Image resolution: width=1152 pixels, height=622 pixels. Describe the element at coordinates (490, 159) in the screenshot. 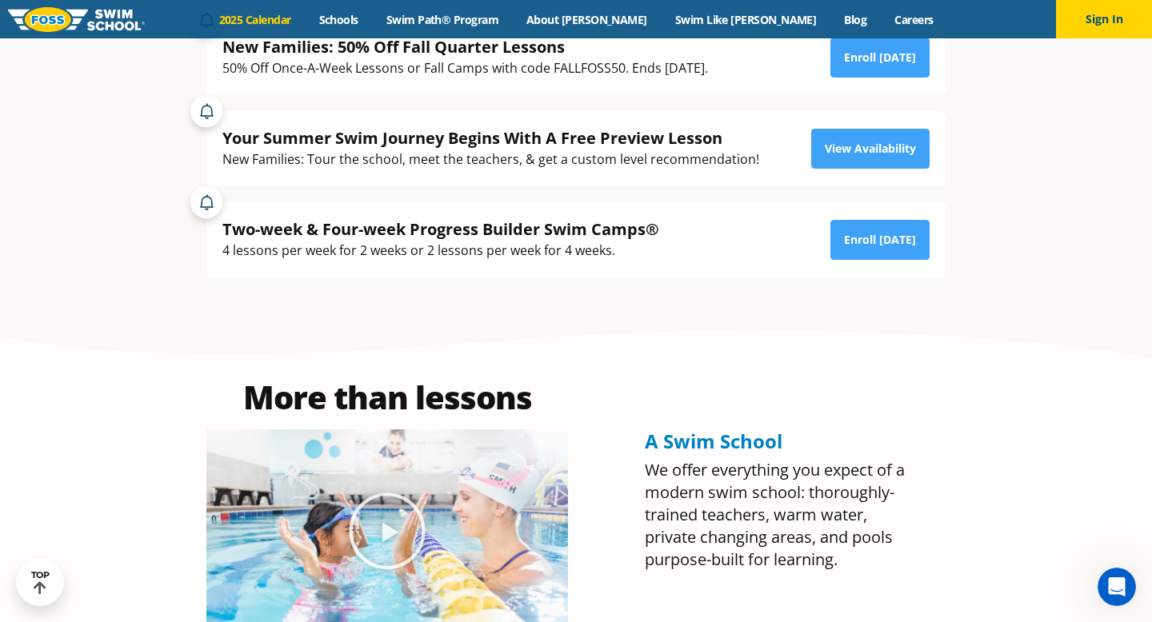

I see `div: New Families: Tour the school, meet the teachers, & get a custom level recommendation!` at that location.